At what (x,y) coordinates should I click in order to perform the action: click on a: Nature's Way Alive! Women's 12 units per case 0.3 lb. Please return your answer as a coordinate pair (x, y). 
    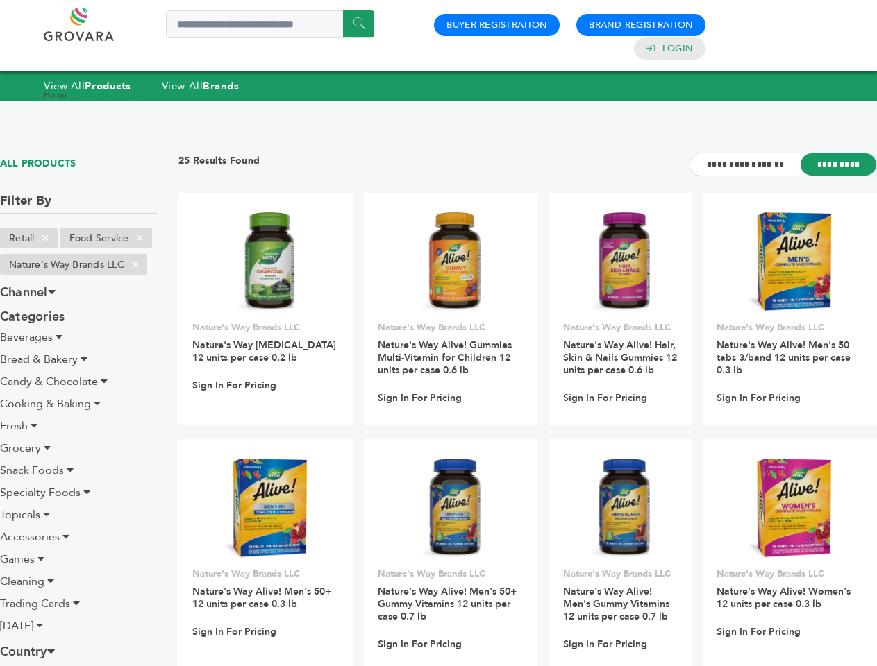
    Looking at the image, I should click on (783, 598).